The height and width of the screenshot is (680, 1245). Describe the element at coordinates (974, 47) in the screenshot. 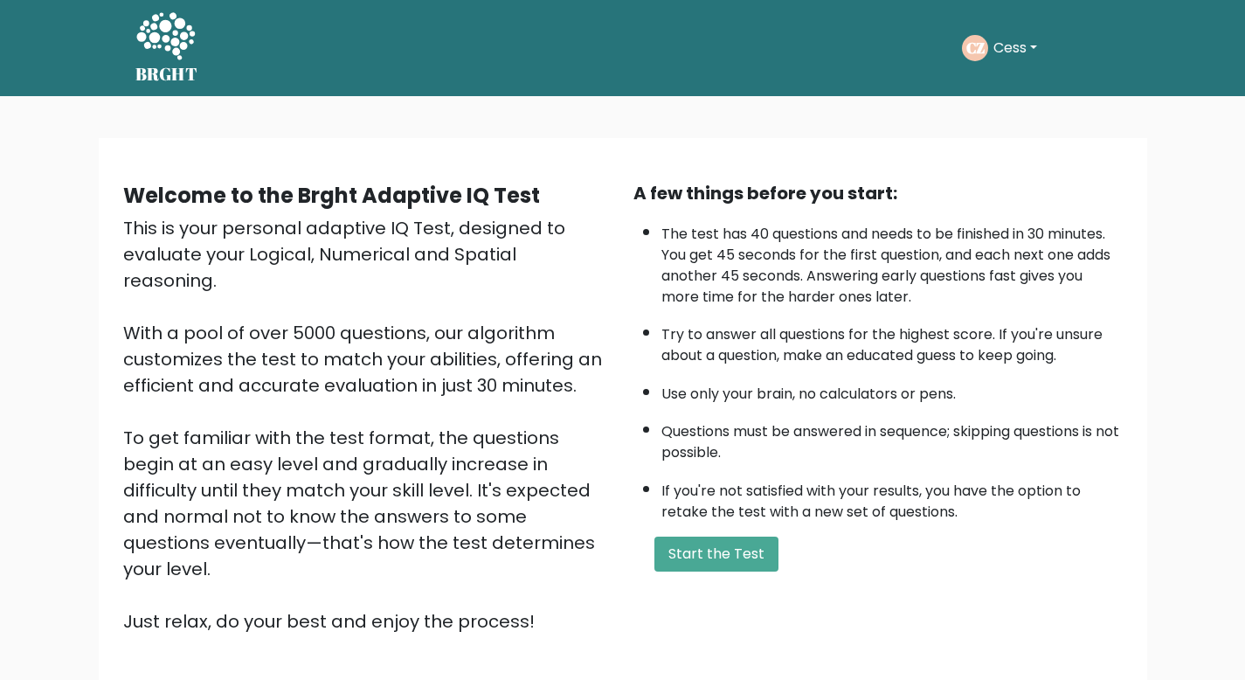

I see `text: CZ` at that location.